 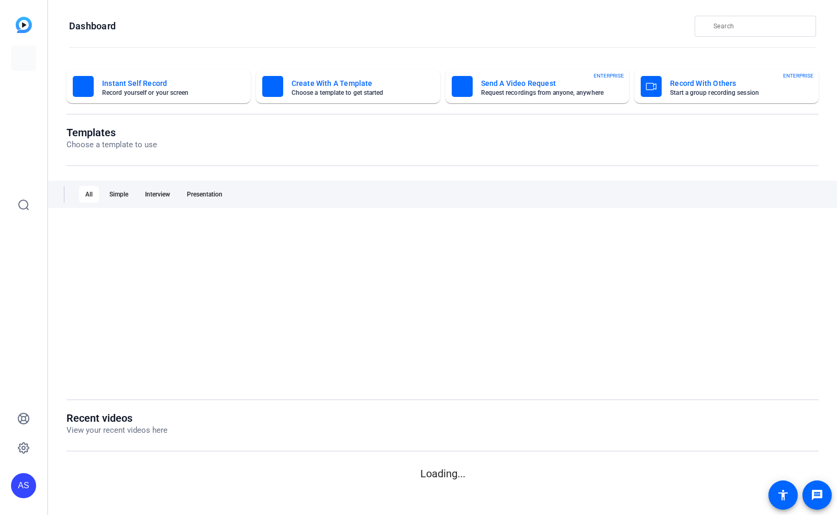 I want to click on div: All, so click(x=89, y=194).